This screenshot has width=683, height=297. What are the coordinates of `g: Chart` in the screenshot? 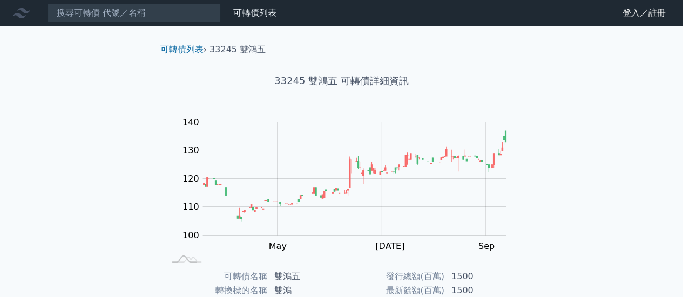 It's located at (349, 184).